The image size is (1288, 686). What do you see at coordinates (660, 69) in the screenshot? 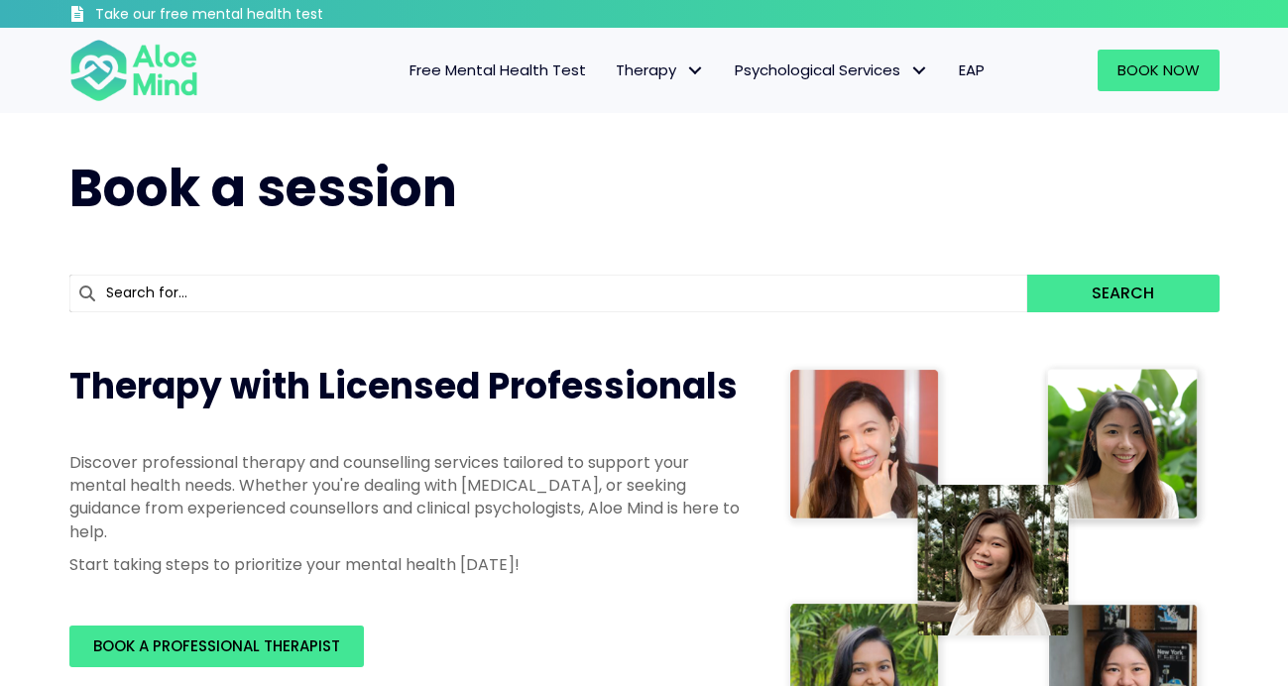
I see `span: Therapy` at bounding box center [660, 69].